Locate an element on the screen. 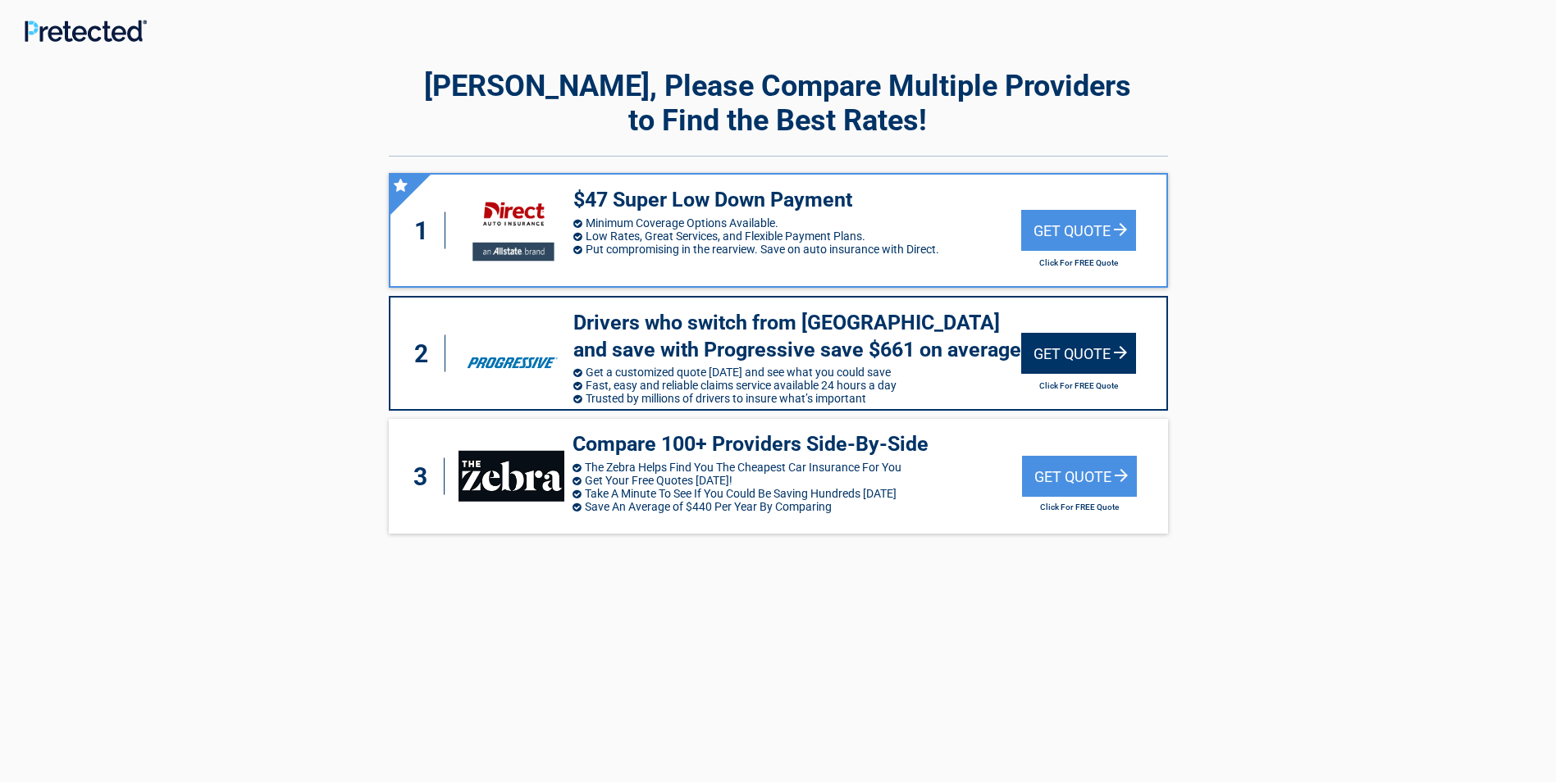 This screenshot has width=1556, height=782. li: Trusted by millions of drivers to insure what’s important is located at coordinates (797, 399).